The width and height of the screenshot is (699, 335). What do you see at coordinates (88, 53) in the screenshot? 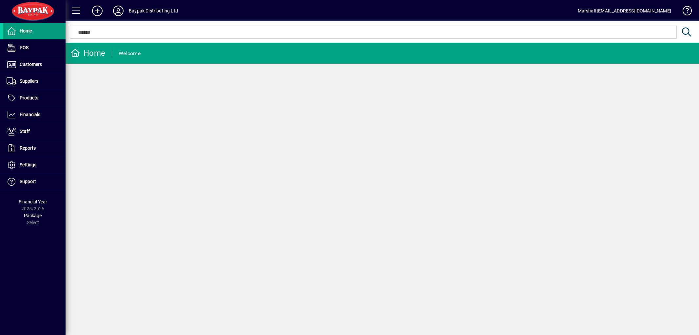
I see `div: Home` at bounding box center [88, 53].